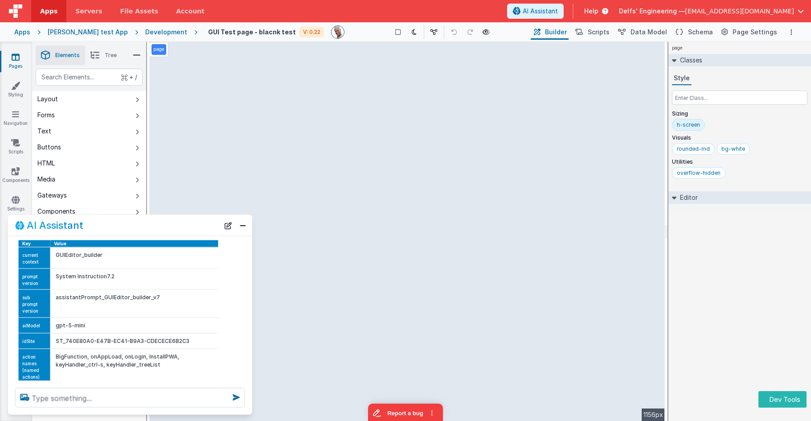 The height and width of the screenshot is (421, 811). Describe the element at coordinates (159, 49) in the screenshot. I see `p: page` at that location.